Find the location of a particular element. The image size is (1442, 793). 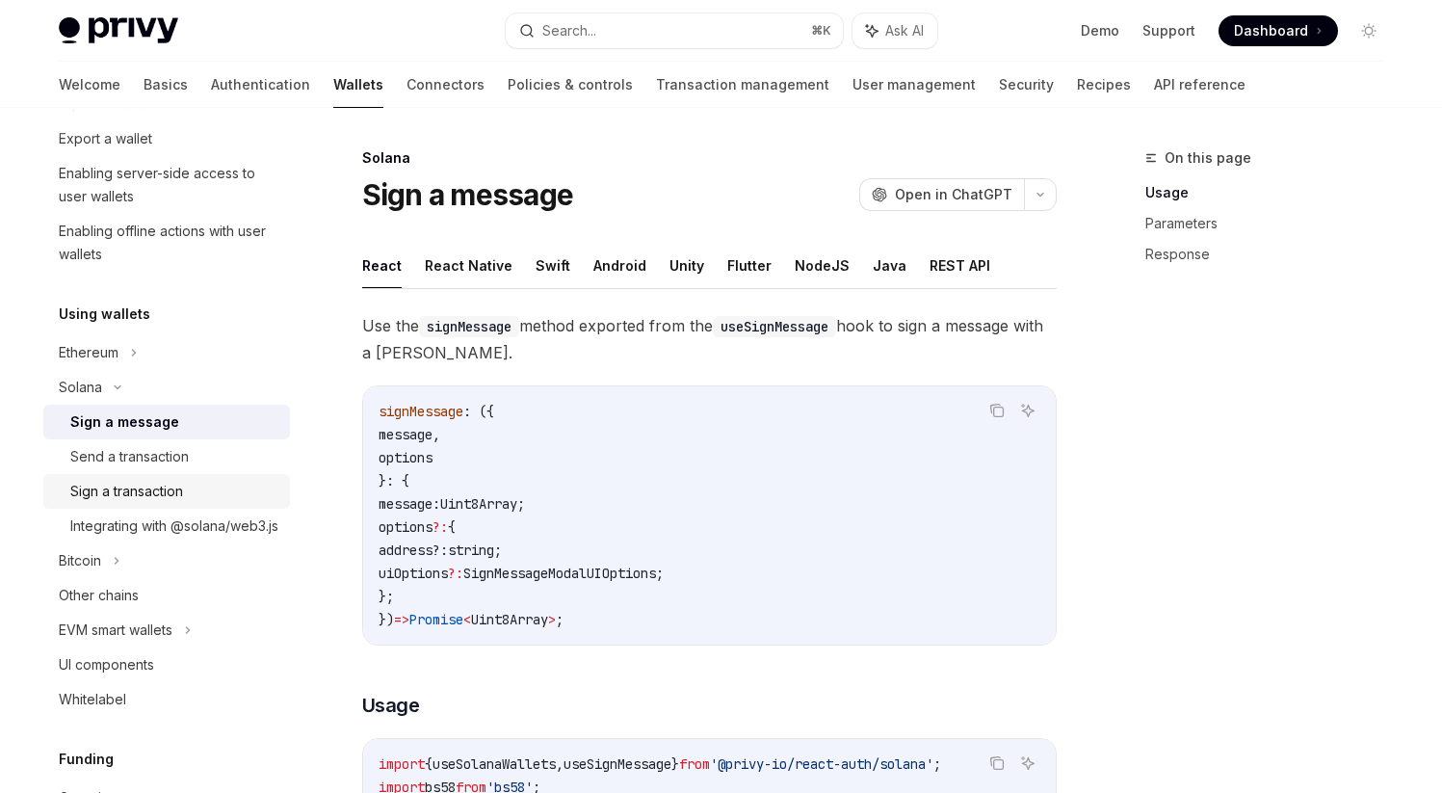

a: Recipes is located at coordinates (1104, 85).